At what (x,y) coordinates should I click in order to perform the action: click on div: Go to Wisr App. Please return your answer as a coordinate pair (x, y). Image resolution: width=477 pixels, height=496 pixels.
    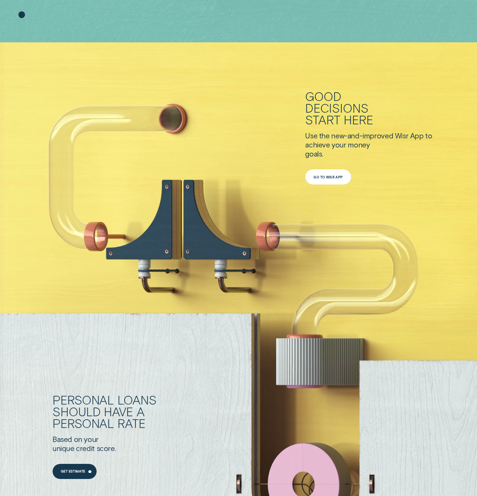
    Looking at the image, I should click on (328, 177).